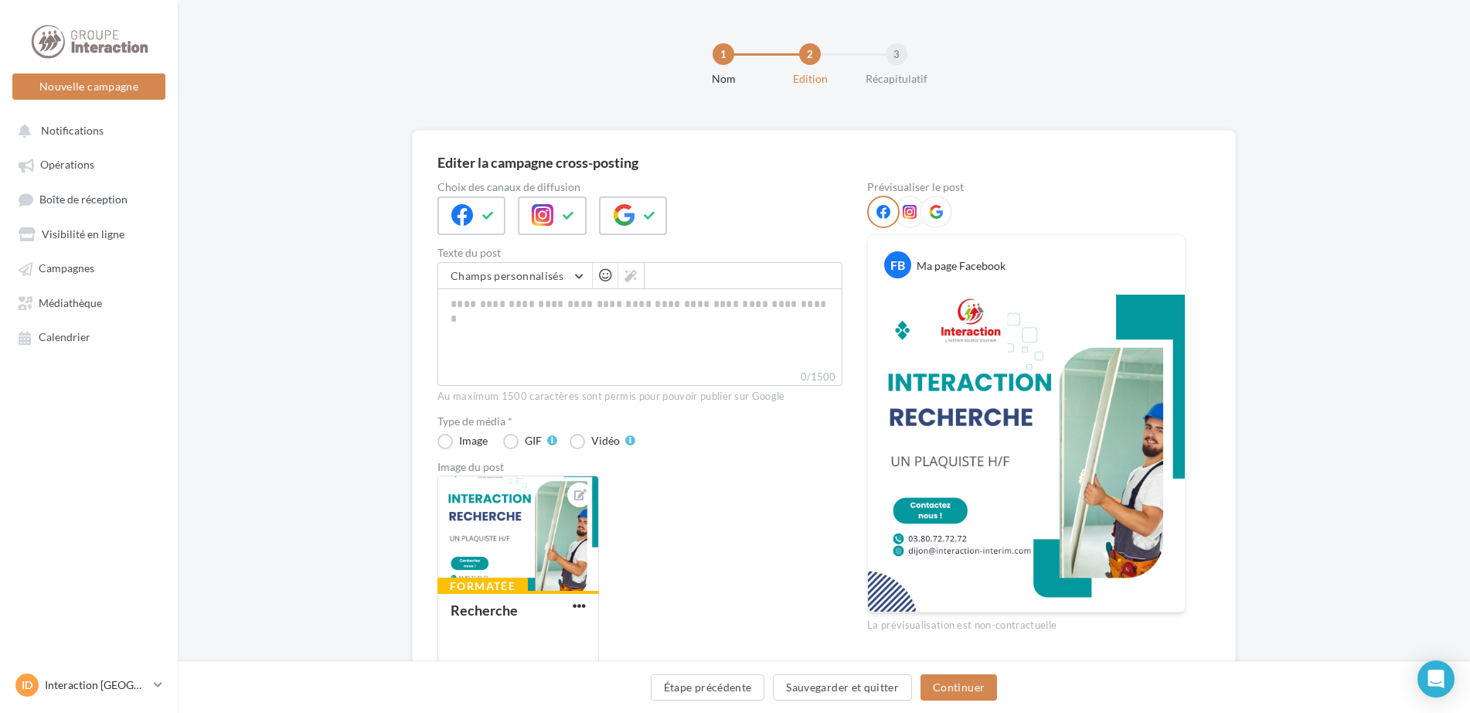 Image resolution: width=1470 pixels, height=713 pixels. I want to click on div: GIF, so click(533, 441).